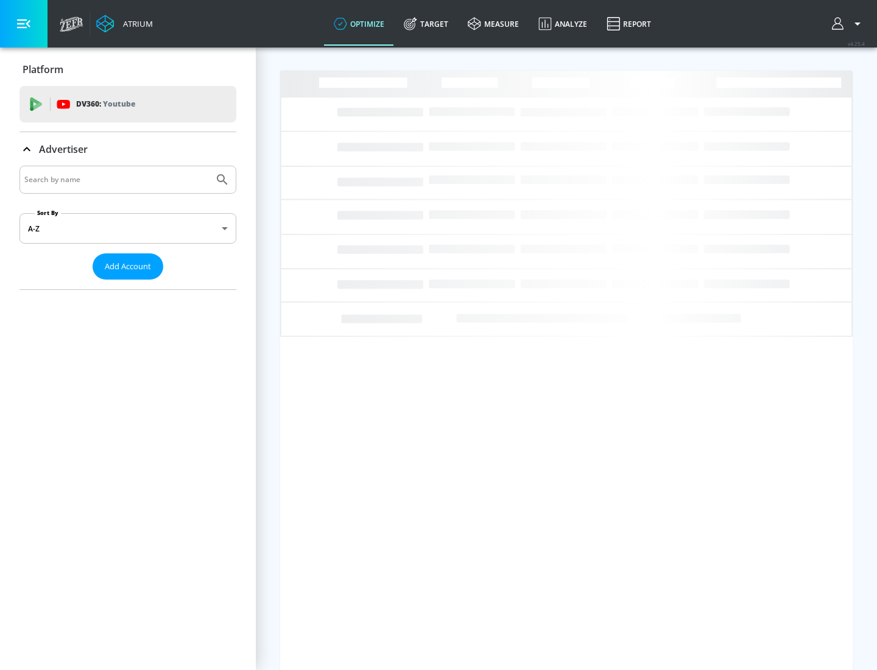  I want to click on div: Platform, so click(128, 69).